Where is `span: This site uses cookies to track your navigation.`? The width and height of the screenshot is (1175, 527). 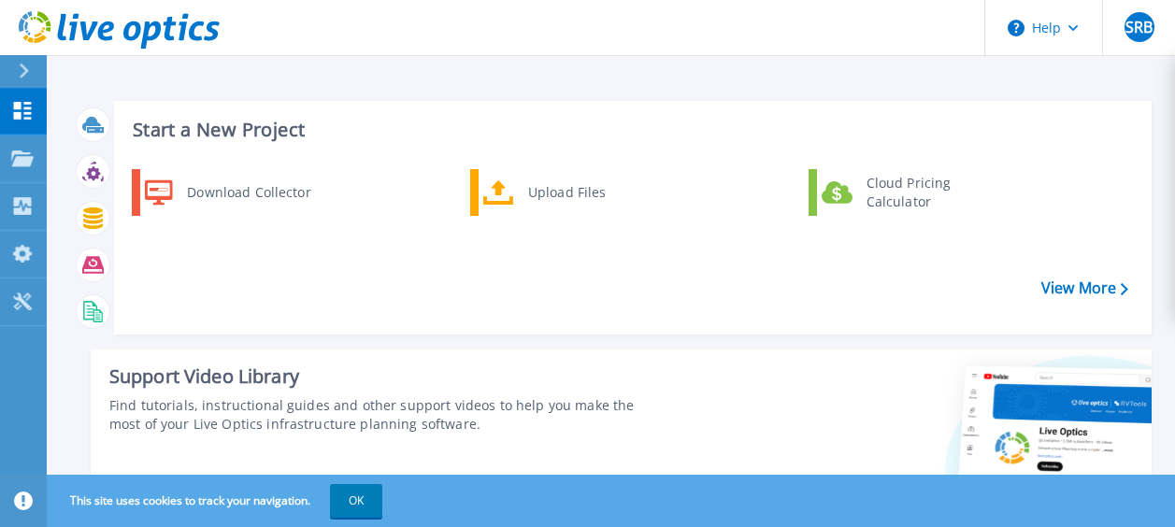 span: This site uses cookies to track your navigation. is located at coordinates (217, 501).